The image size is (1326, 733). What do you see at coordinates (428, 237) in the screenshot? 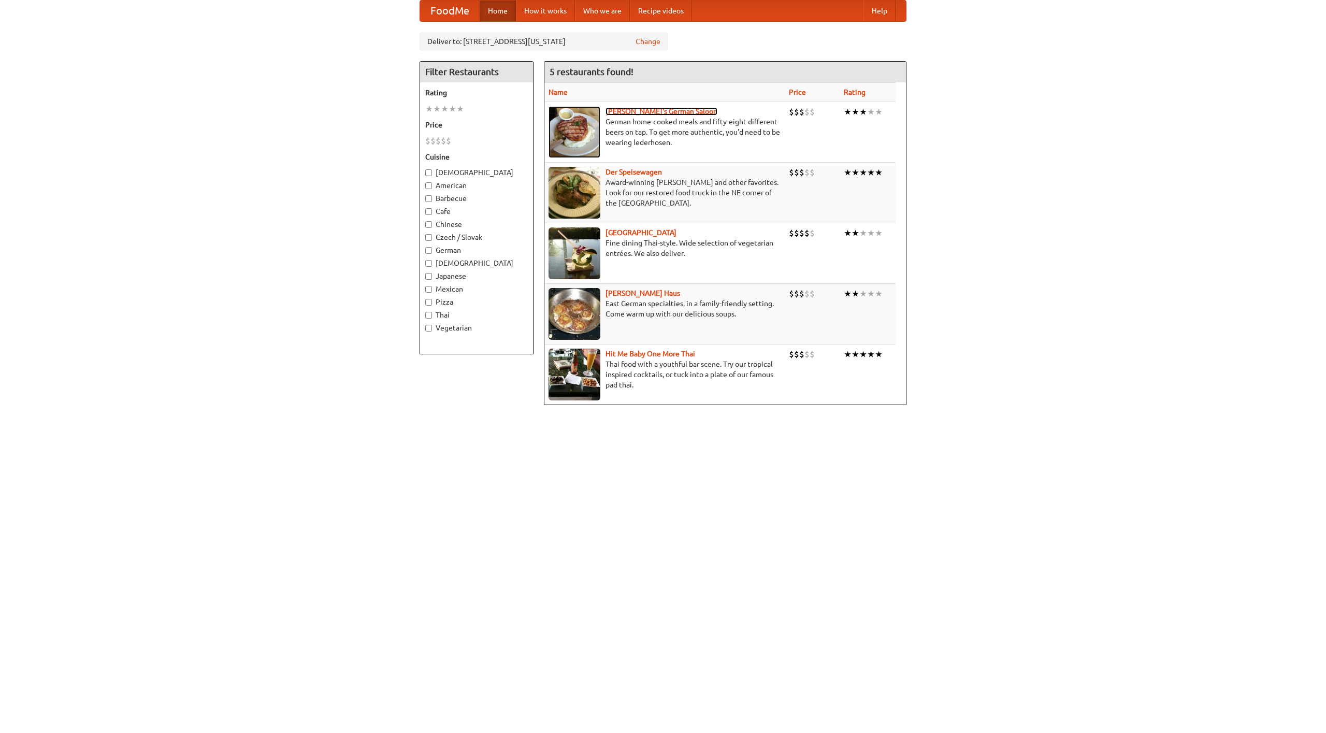
I see `input: Czech / Slovak` at bounding box center [428, 237].